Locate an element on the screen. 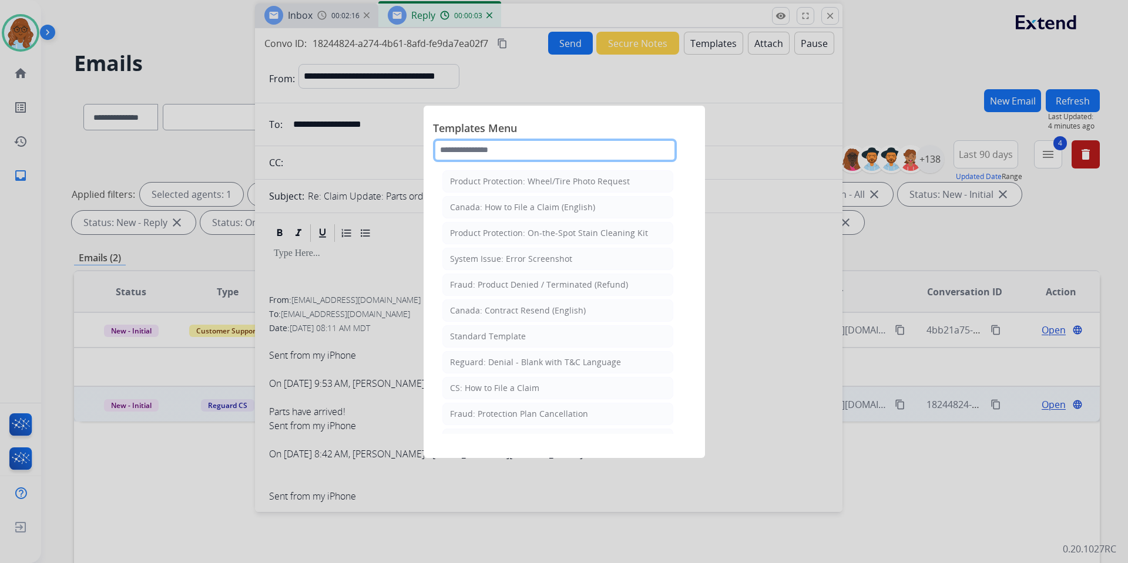 This screenshot has width=1128, height=563. div: Standard Template is located at coordinates (487, 337).